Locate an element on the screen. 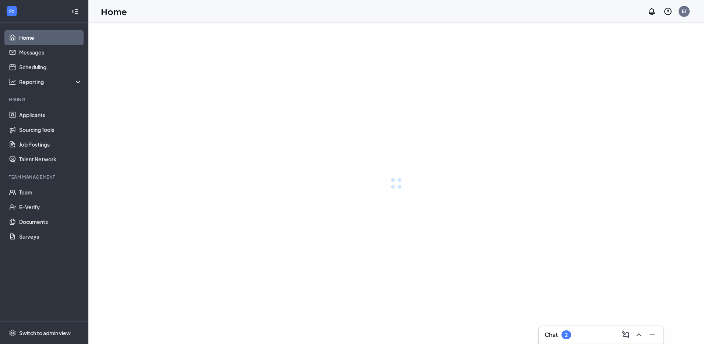 This screenshot has width=704, height=344. svg: ChevronUp is located at coordinates (639, 335).